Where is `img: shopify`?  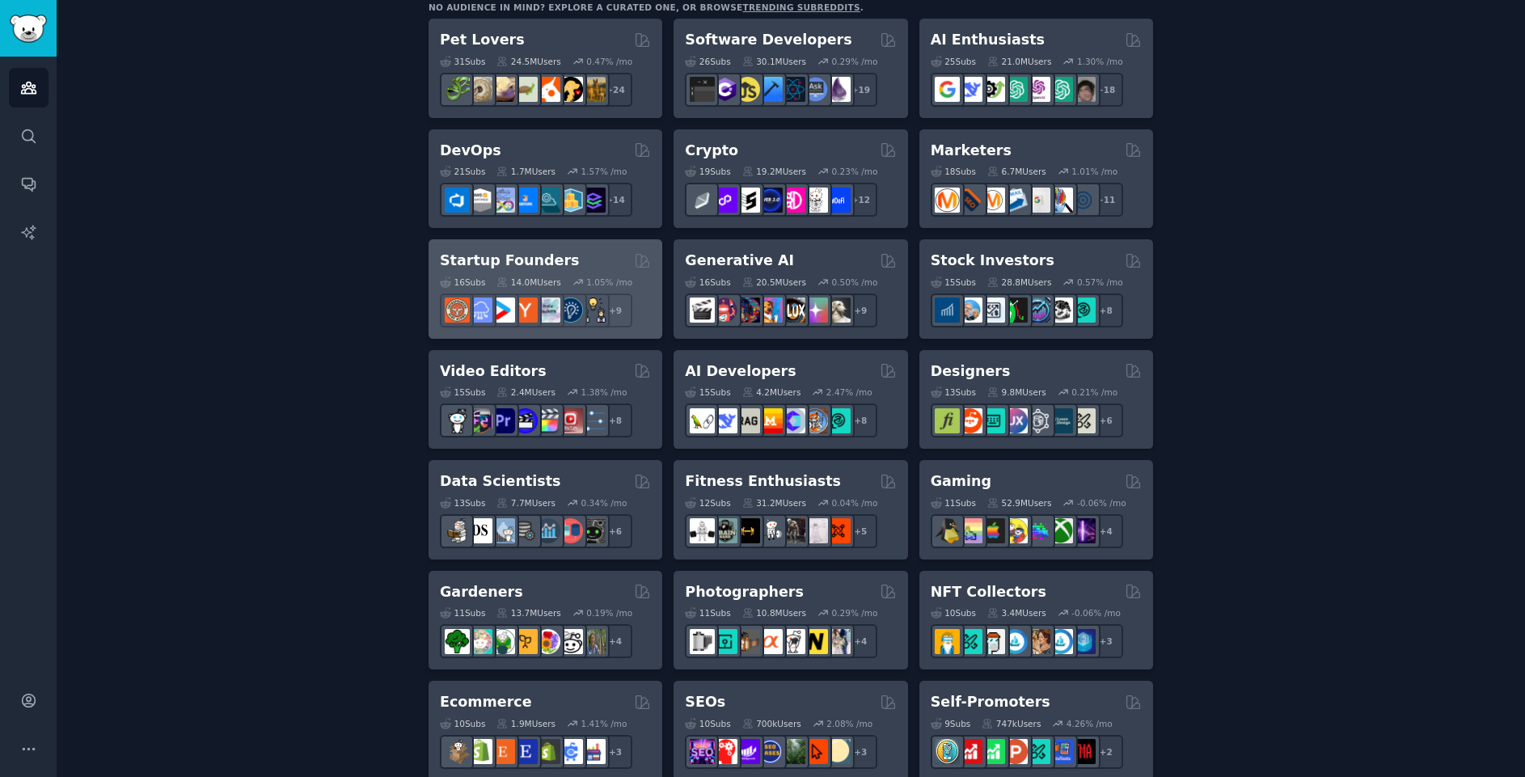
img: shopify is located at coordinates (479, 751).